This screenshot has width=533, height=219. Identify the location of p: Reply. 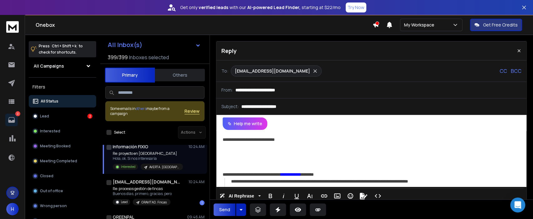
(229, 51).